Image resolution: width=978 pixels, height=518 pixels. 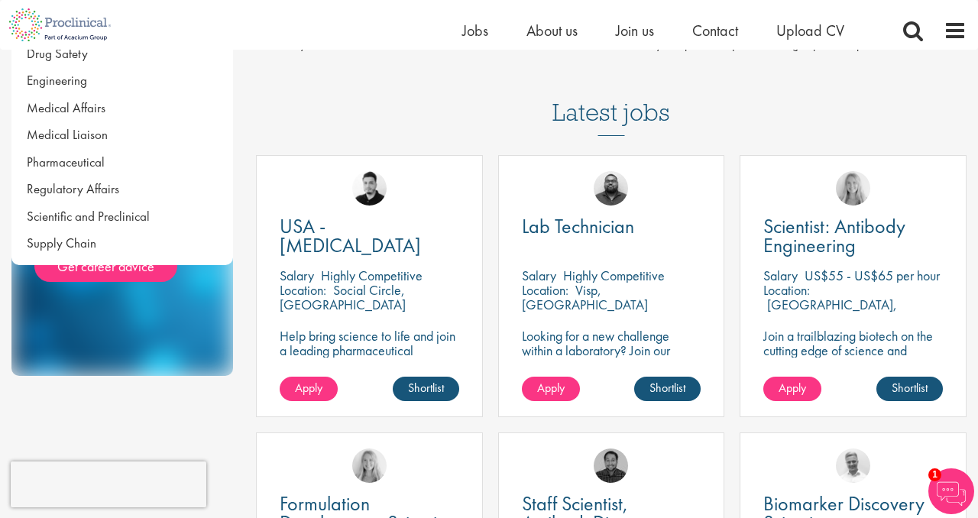 I want to click on img: Mike Raletz, so click(x=610, y=465).